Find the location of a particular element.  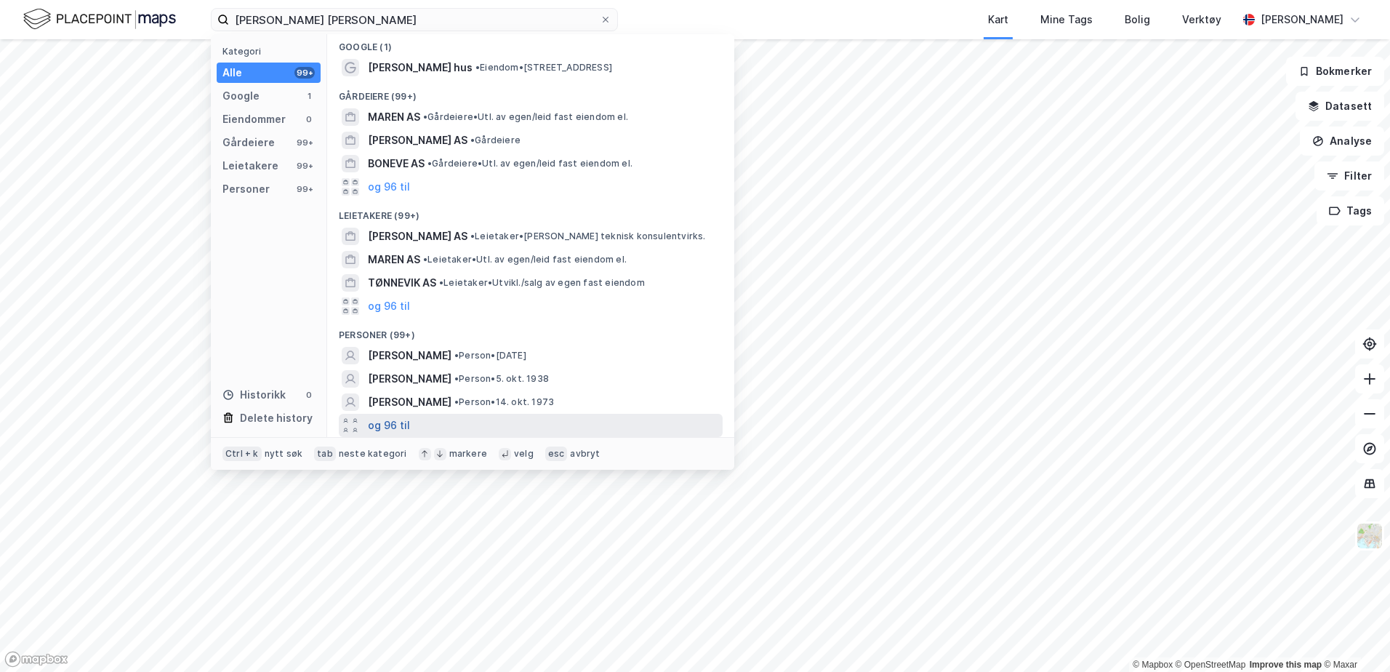

a: Mapbox is located at coordinates (1153, 665).